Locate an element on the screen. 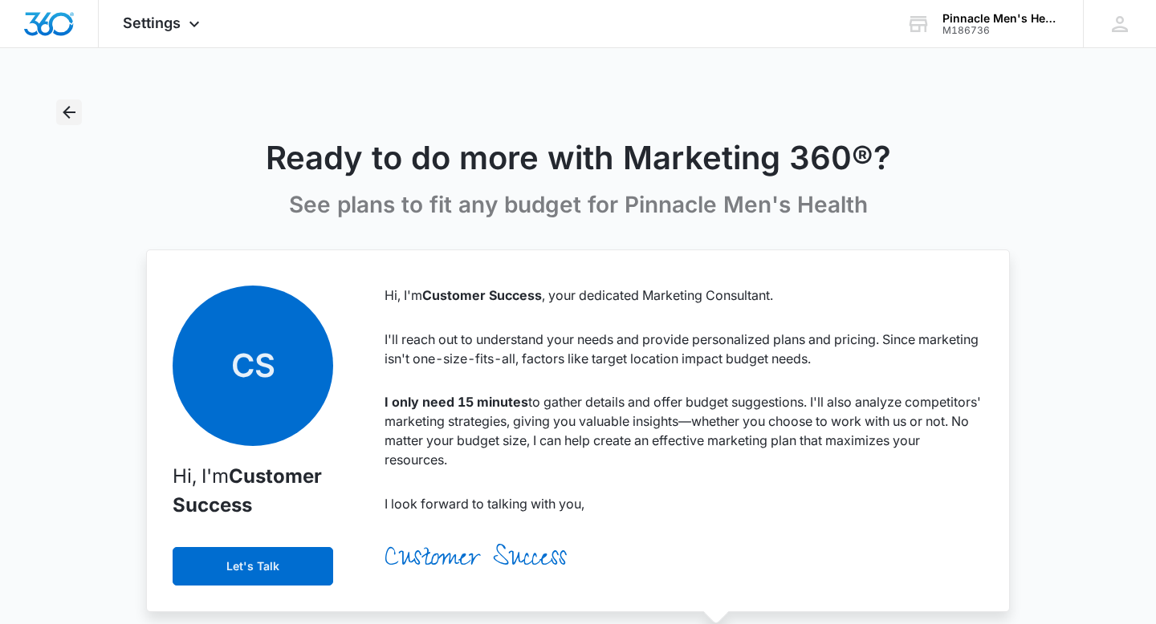 Image resolution: width=1156 pixels, height=624 pixels. p: Hi, I'm is located at coordinates (253, 491).